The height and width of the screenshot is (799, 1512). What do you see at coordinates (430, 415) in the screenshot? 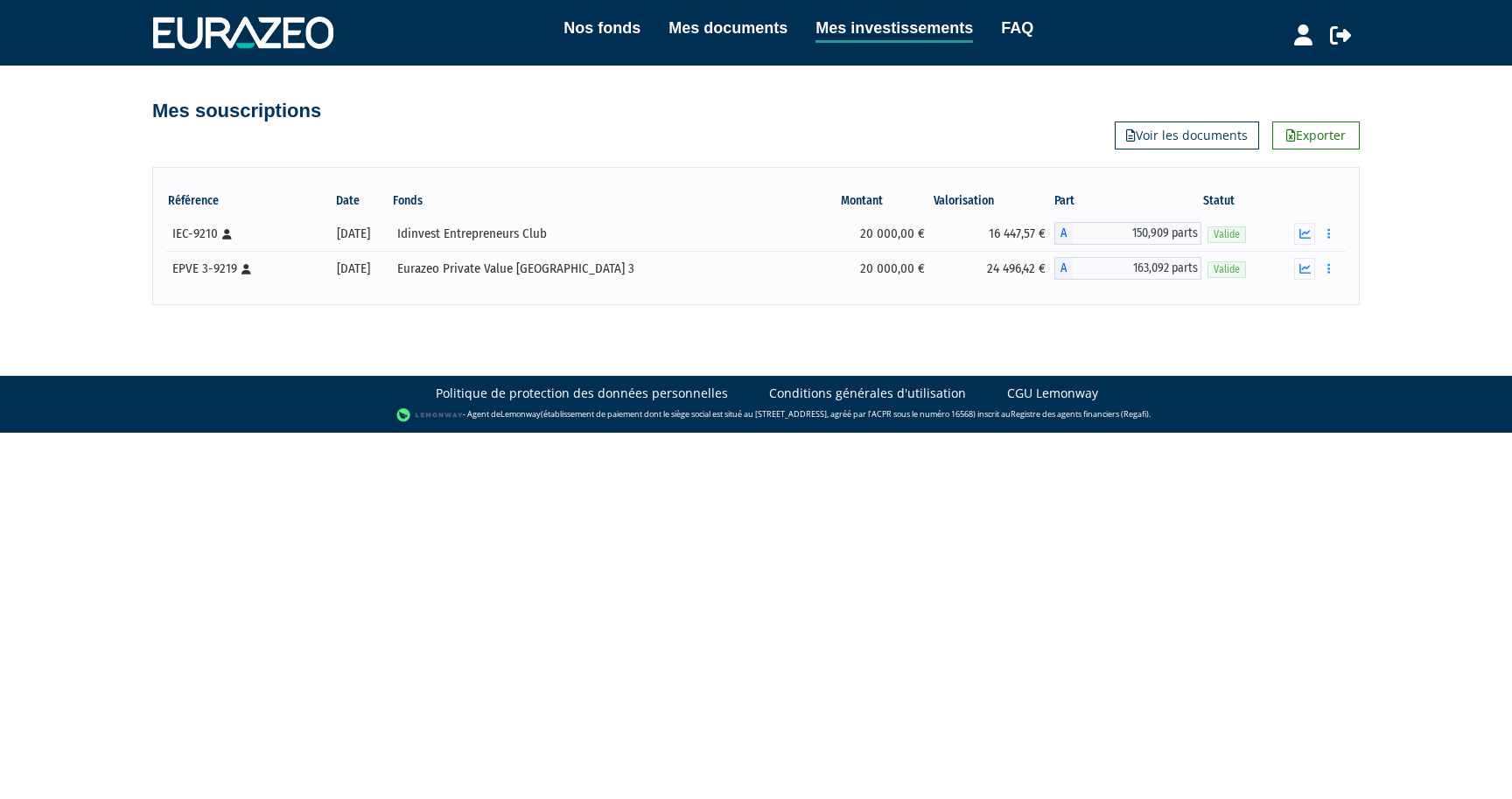
I see `img: logo-lemonway.png` at bounding box center [430, 415].